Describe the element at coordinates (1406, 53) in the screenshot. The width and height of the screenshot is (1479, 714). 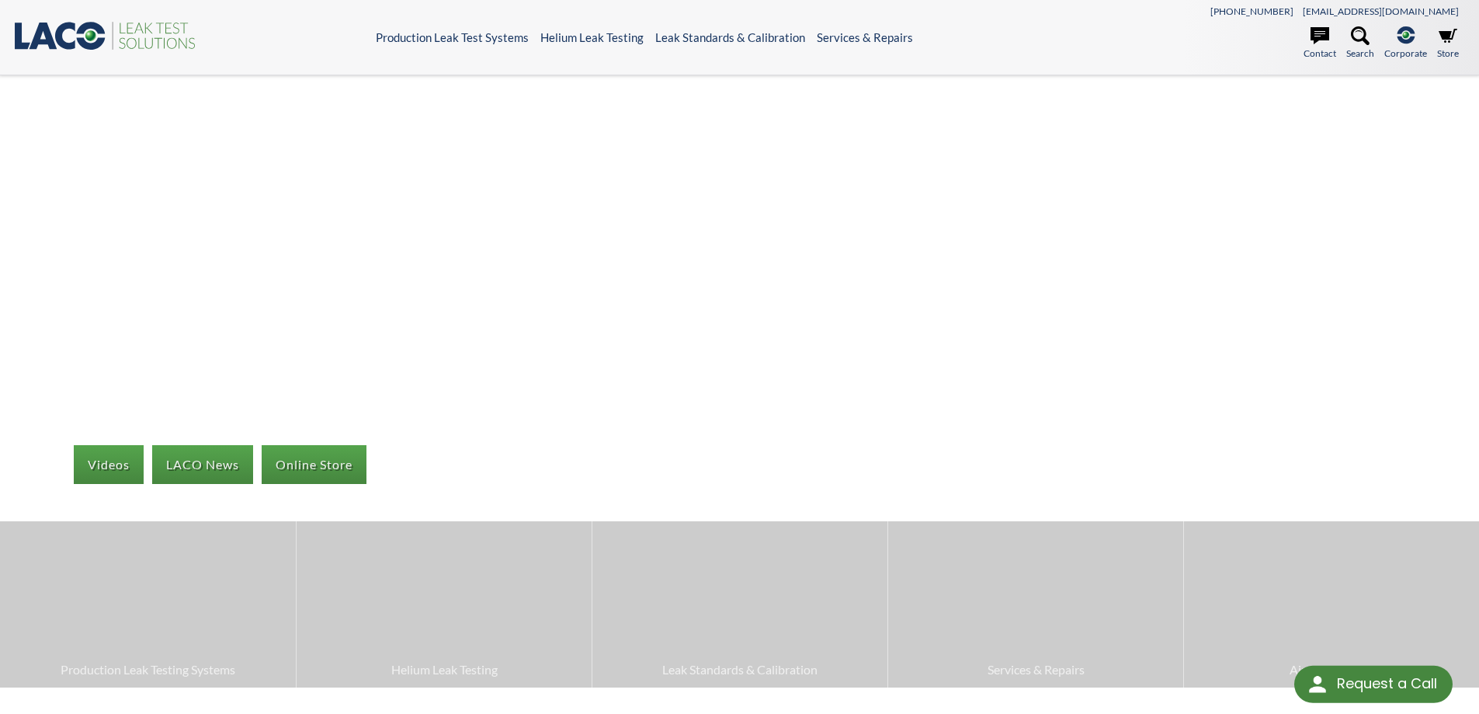
I see `span: Corporate` at that location.